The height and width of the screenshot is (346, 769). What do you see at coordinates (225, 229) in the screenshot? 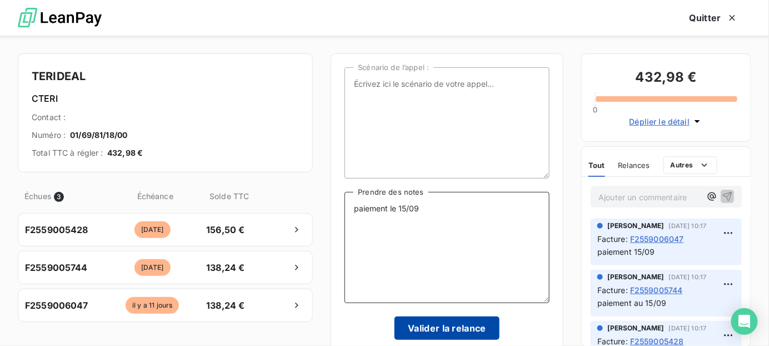
I see `span: 156,50 €` at bounding box center [225, 229].